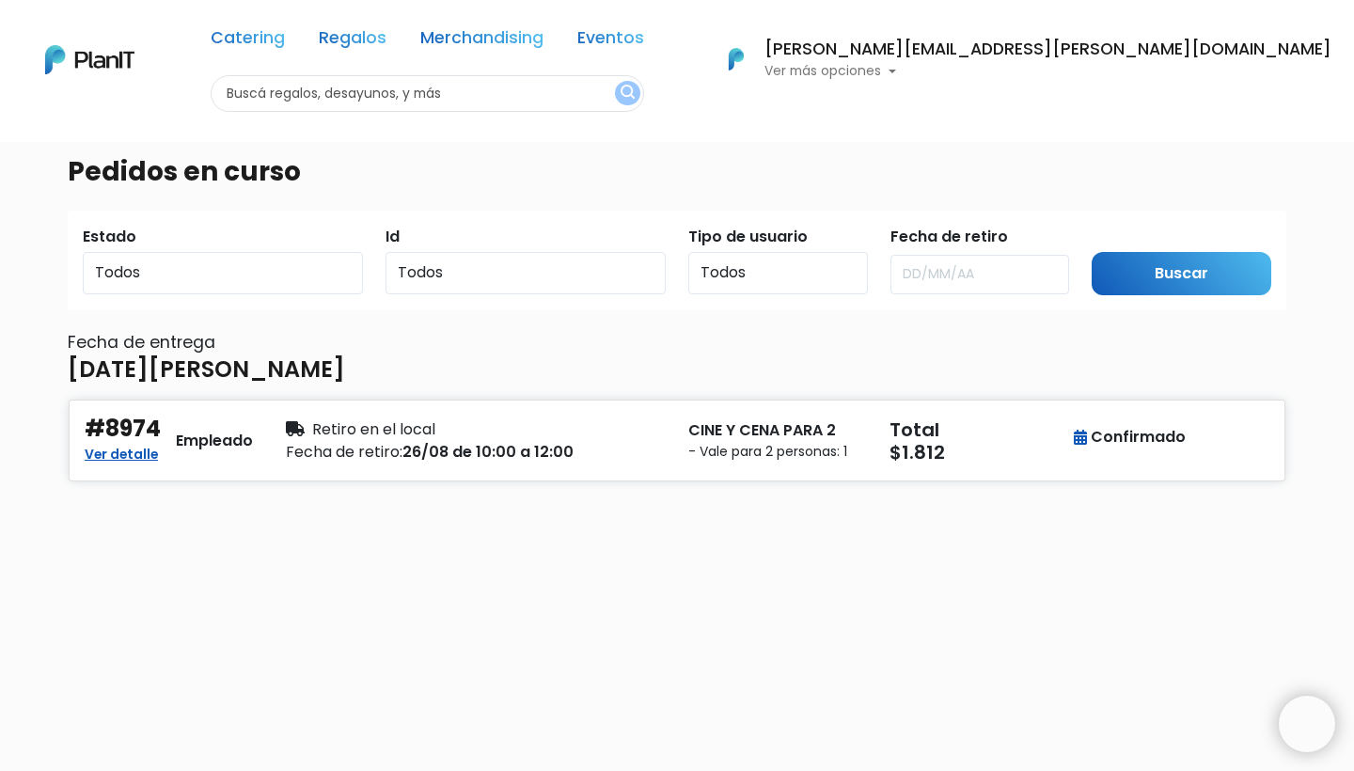  I want to click on label: Fecha de retiro, so click(949, 237).